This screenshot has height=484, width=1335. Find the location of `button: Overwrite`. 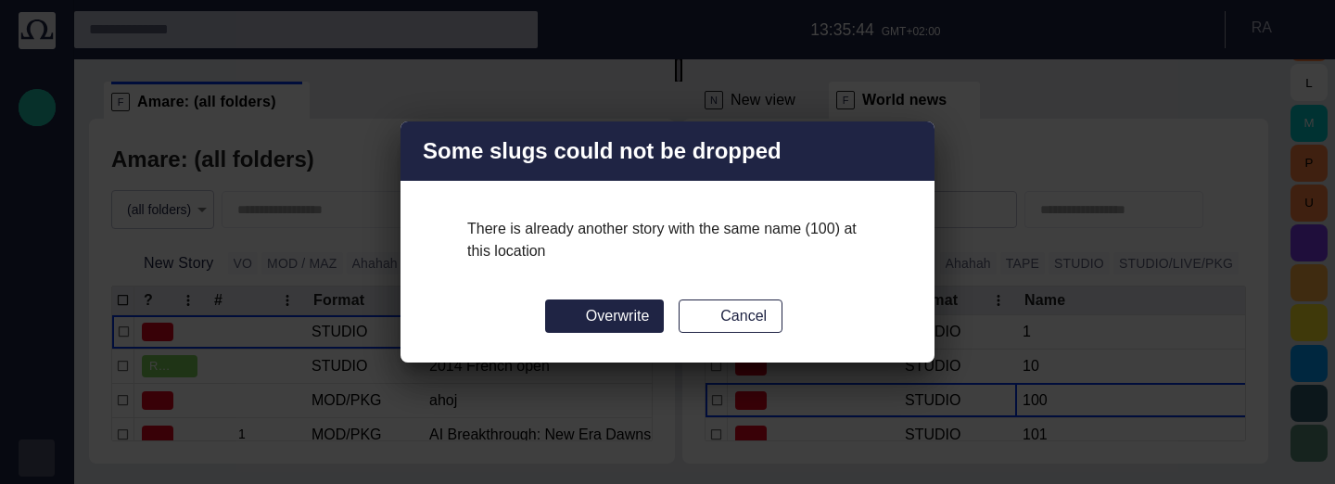

button: Overwrite is located at coordinates (604, 316).